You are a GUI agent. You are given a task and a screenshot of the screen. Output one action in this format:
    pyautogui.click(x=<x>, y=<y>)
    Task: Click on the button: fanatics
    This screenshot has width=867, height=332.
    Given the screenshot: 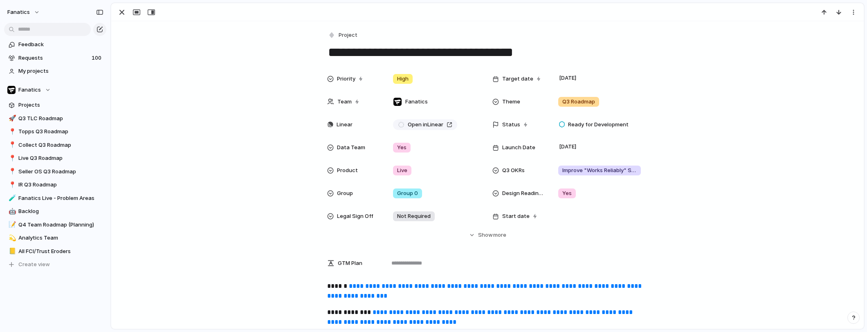 What is the action you would take?
    pyautogui.click(x=24, y=12)
    